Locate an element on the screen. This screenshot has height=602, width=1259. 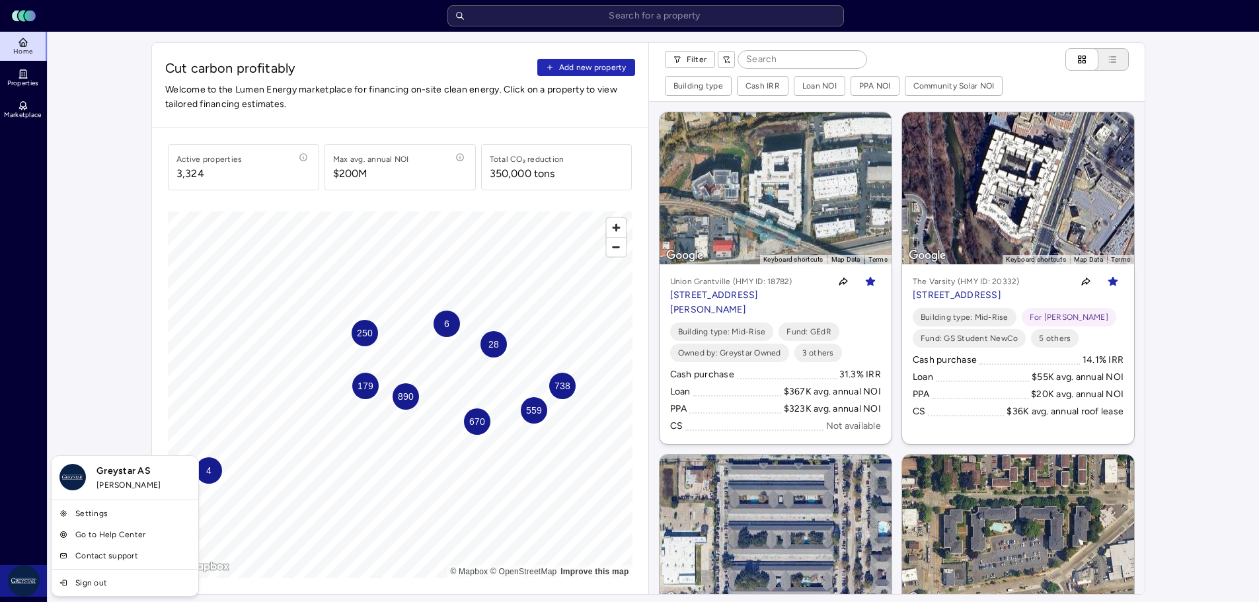
img: Greystar AS is located at coordinates (73, 477).